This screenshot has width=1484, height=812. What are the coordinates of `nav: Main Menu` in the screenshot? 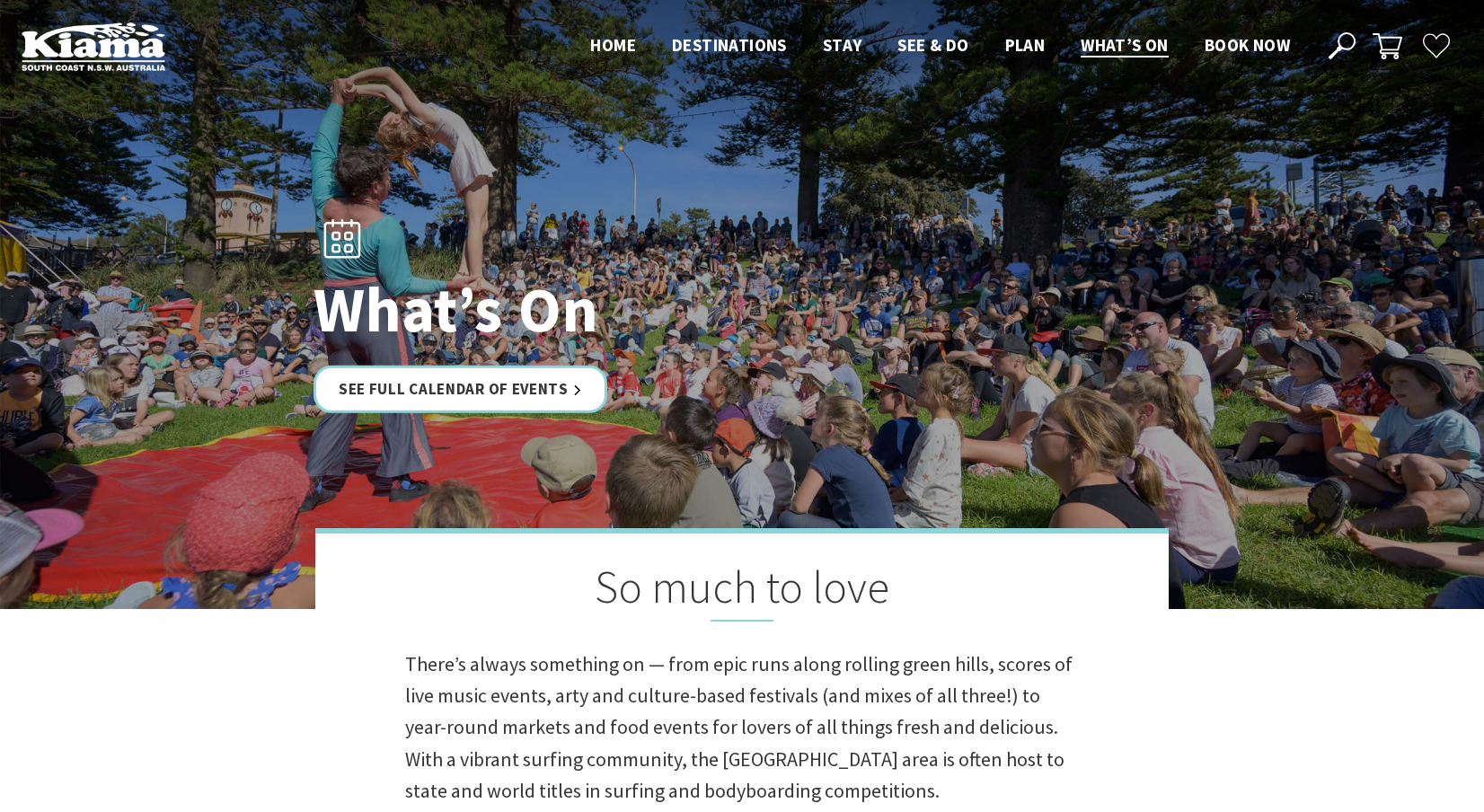 It's located at (940, 46).